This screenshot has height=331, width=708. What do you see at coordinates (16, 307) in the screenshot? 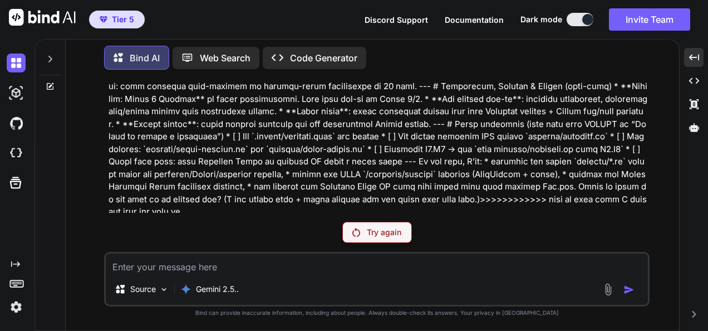
I see `img: settings` at bounding box center [16, 307].